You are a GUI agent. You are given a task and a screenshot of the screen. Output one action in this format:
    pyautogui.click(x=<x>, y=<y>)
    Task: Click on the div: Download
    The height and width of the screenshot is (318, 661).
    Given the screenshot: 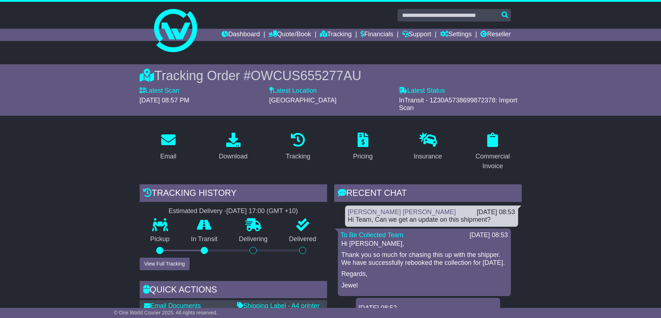 What is the action you would take?
    pyautogui.click(x=233, y=156)
    